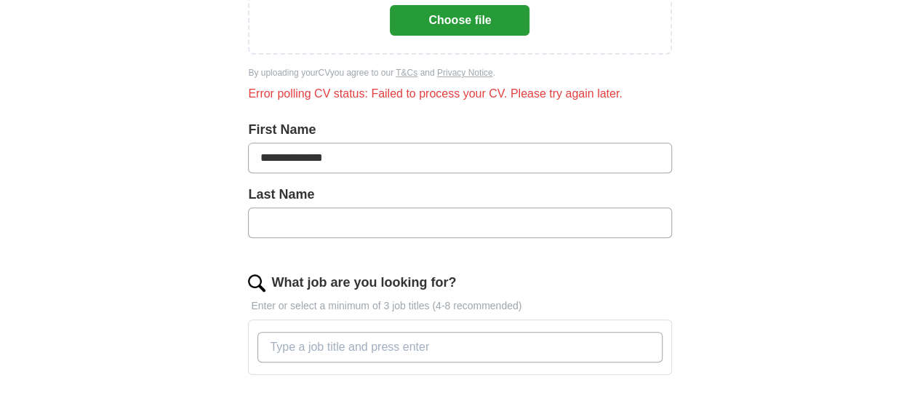 The image size is (920, 401). I want to click on button: Choose file, so click(459, 20).